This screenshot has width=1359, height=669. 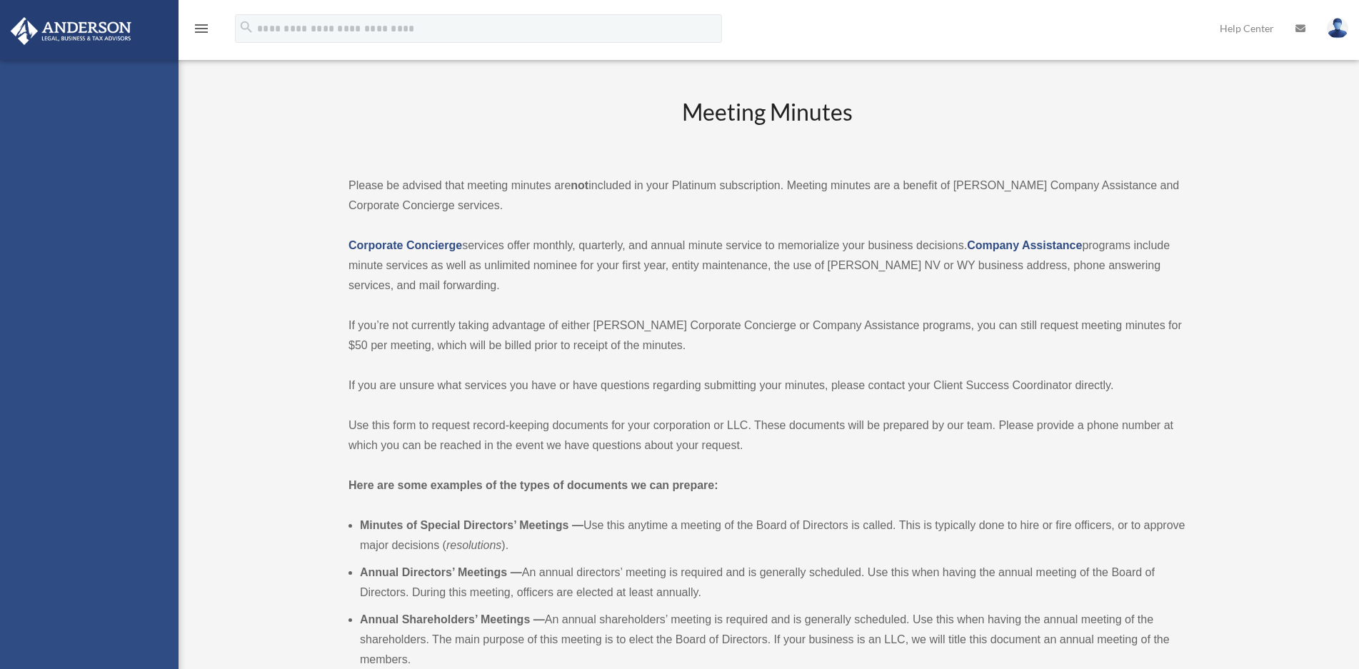 I want to click on img: User Pic, so click(x=1338, y=28).